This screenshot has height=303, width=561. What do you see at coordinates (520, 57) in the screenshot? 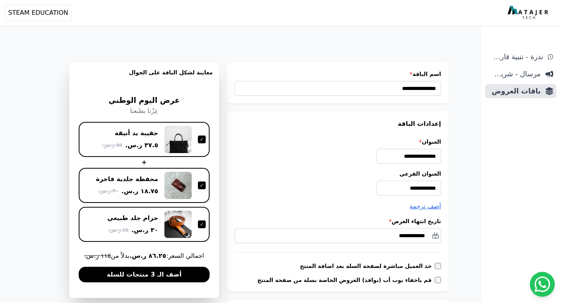
I see `a: ندرة - تنبية قارب علي النفاذ` at bounding box center [520, 57].